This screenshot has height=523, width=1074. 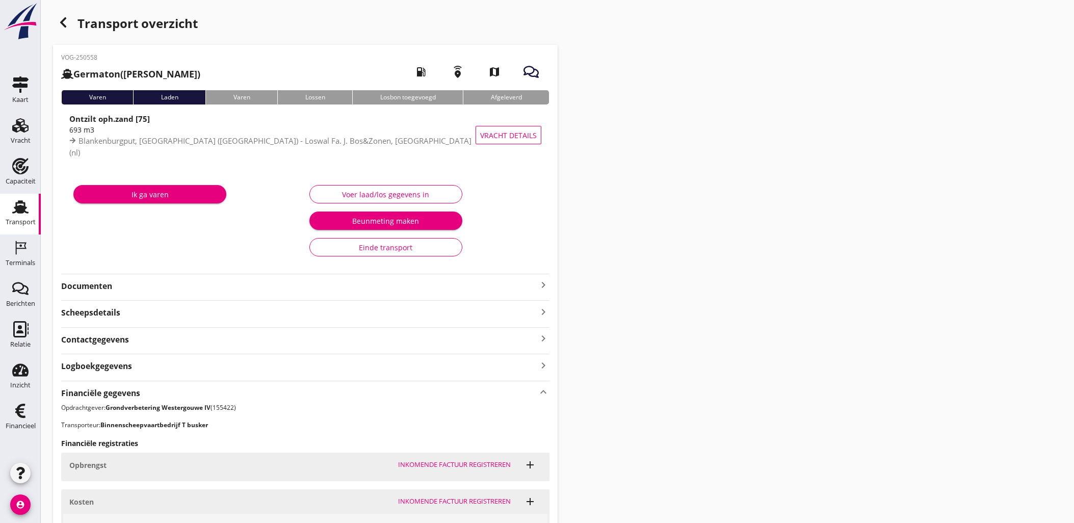 I want to click on i: emergency_share, so click(x=458, y=72).